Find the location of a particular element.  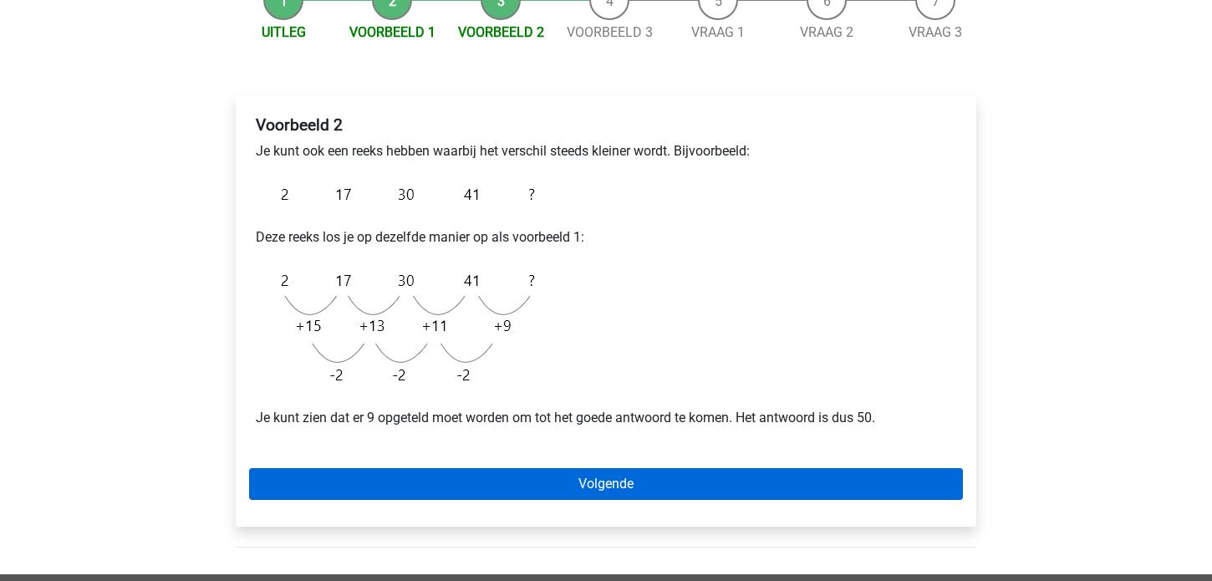

a: Uitleg is located at coordinates (283, 32).